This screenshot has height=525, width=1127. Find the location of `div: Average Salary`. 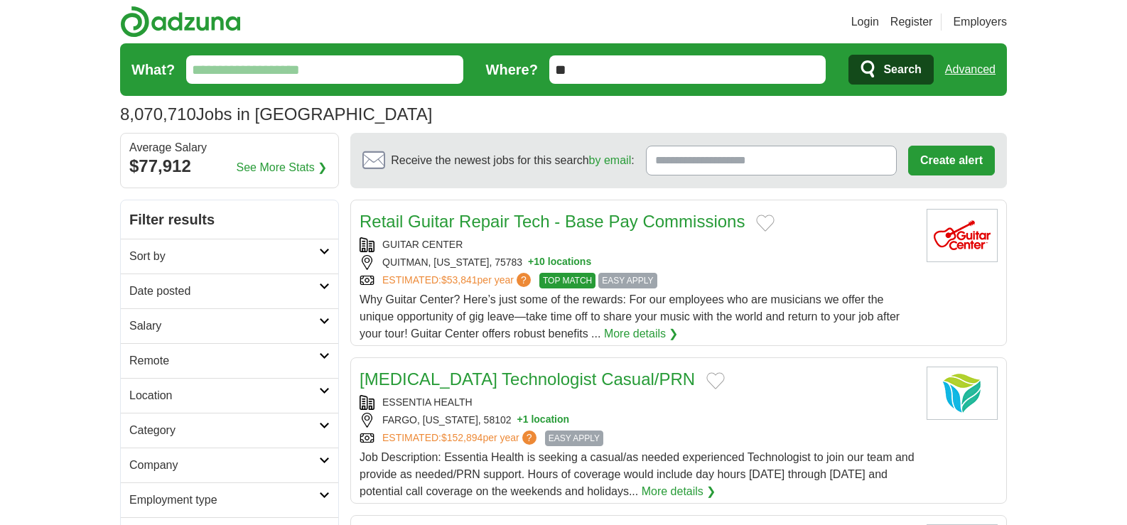

div: Average Salary is located at coordinates (230, 148).